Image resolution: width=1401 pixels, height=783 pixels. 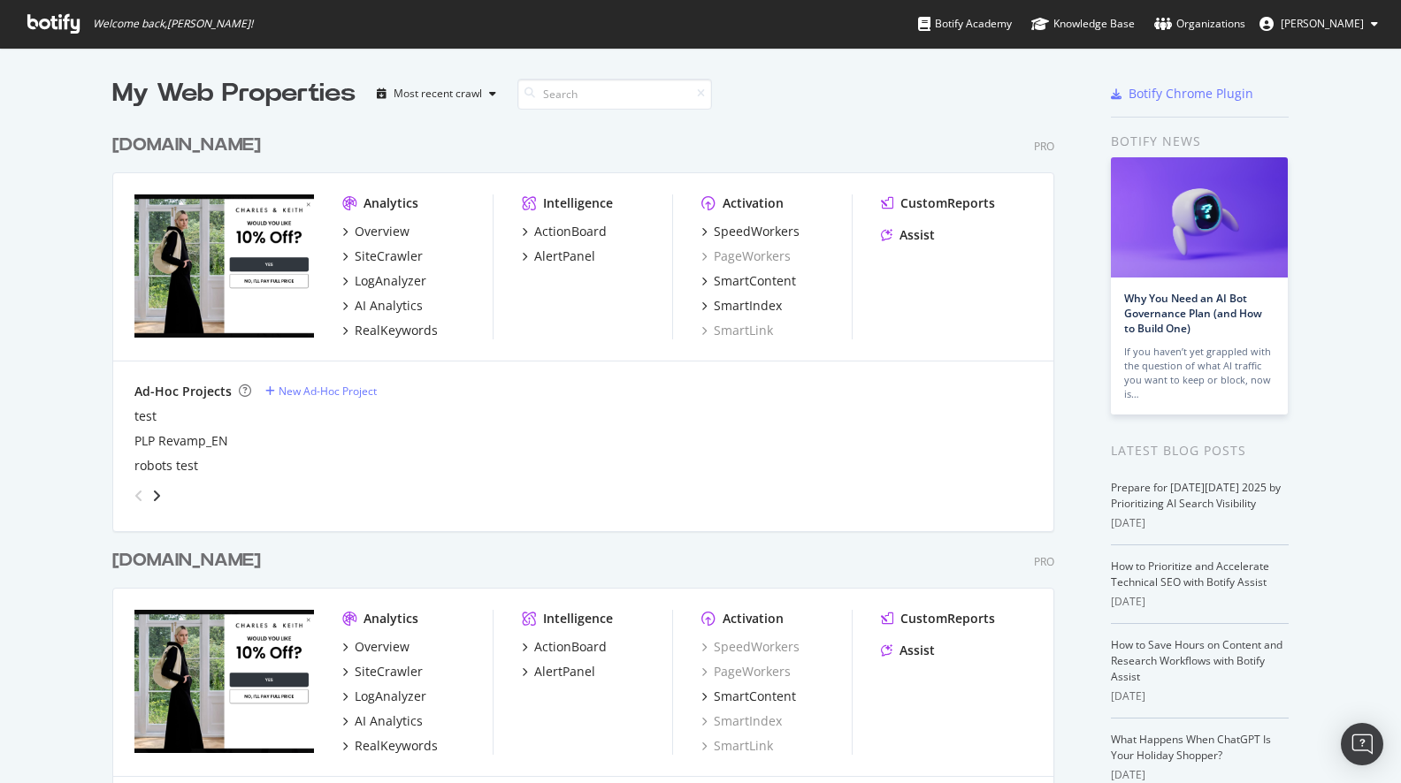 What do you see at coordinates (615, 94) in the screenshot?
I see `input: Search` at bounding box center [615, 94].